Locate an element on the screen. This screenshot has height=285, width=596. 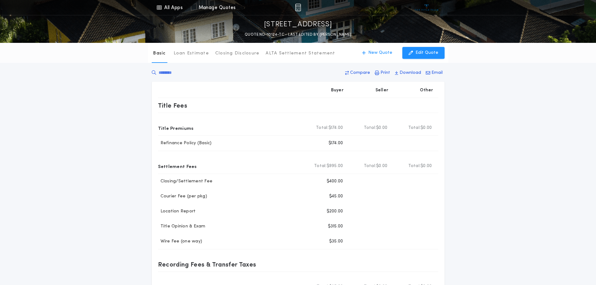
p: Refinance Policy (Basic) is located at coordinates (185, 143).